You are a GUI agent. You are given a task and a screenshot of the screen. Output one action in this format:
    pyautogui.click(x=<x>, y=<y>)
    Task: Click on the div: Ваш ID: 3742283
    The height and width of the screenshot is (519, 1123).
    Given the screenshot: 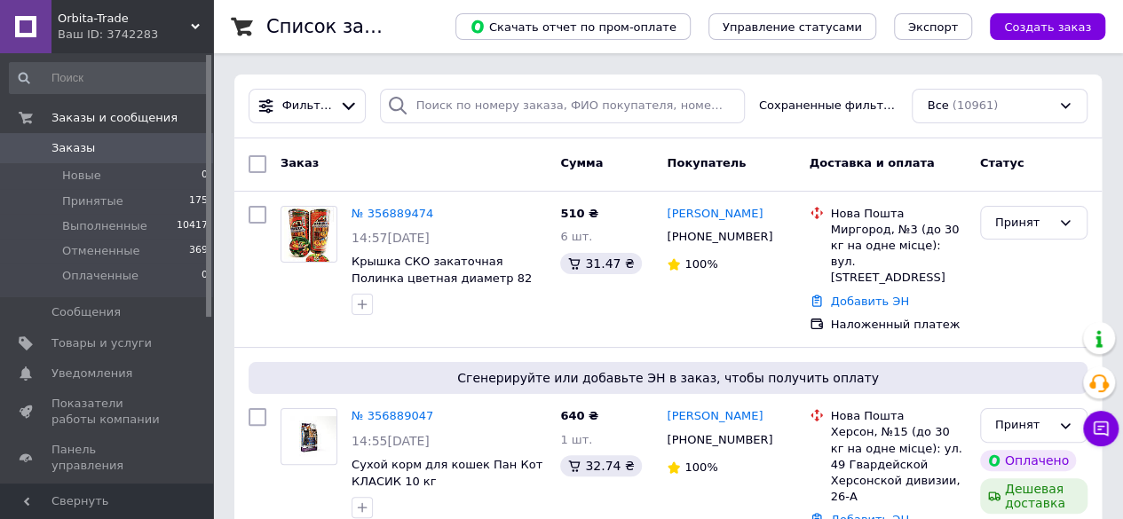 What is the action you would take?
    pyautogui.click(x=135, y=35)
    